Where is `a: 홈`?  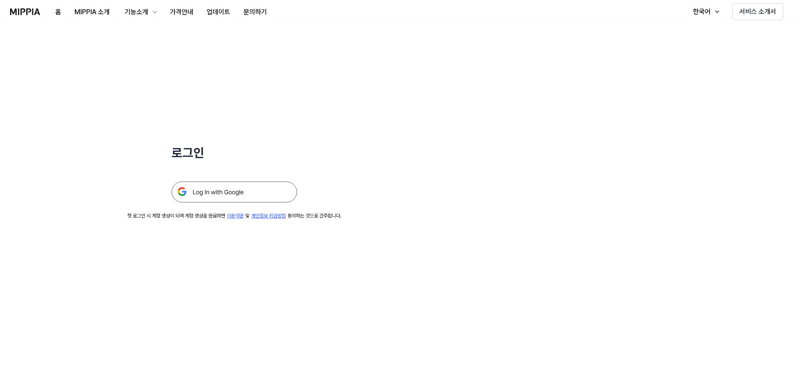 a: 홈 is located at coordinates (58, 12).